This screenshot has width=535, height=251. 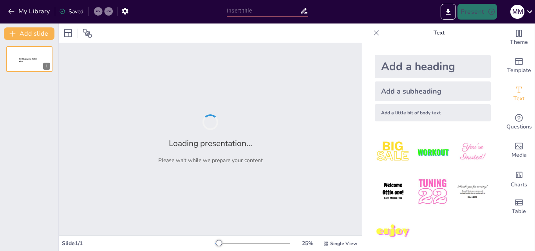 I want to click on img: 1.jpeg, so click(x=393, y=152).